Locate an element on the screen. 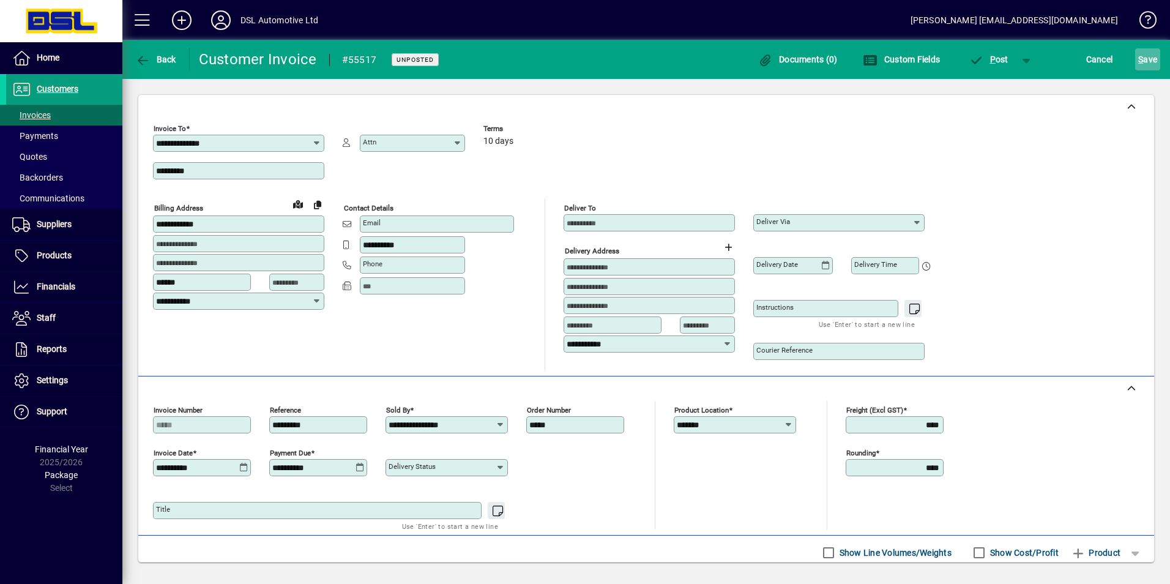 The width and height of the screenshot is (1170, 584). a: Suppliers is located at coordinates (64, 225).